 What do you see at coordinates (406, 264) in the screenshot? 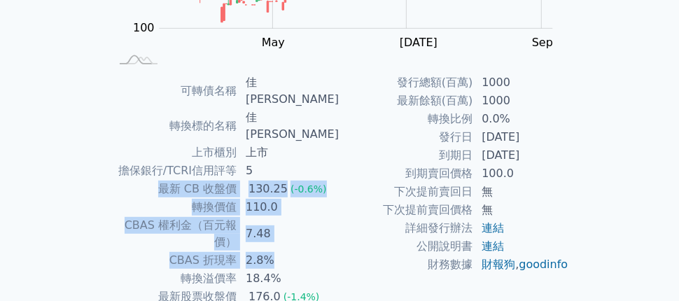
I see `td: 財務數據` at bounding box center [406, 264].